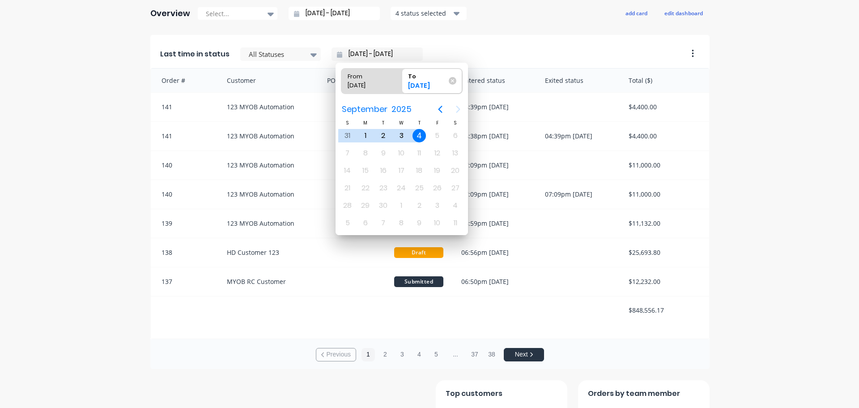 This screenshot has width=859, height=408. I want to click on span: Top customers, so click(474, 393).